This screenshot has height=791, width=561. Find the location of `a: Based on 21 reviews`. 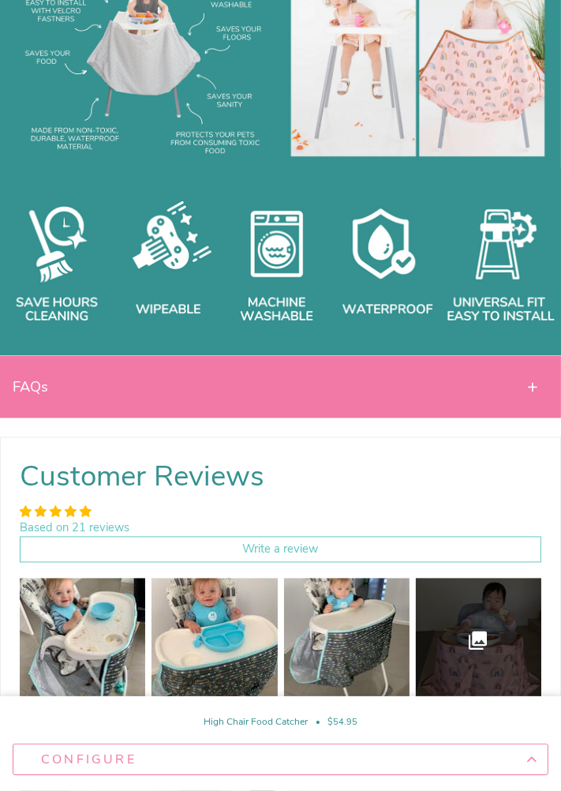

a: Based on 21 reviews is located at coordinates (74, 528).